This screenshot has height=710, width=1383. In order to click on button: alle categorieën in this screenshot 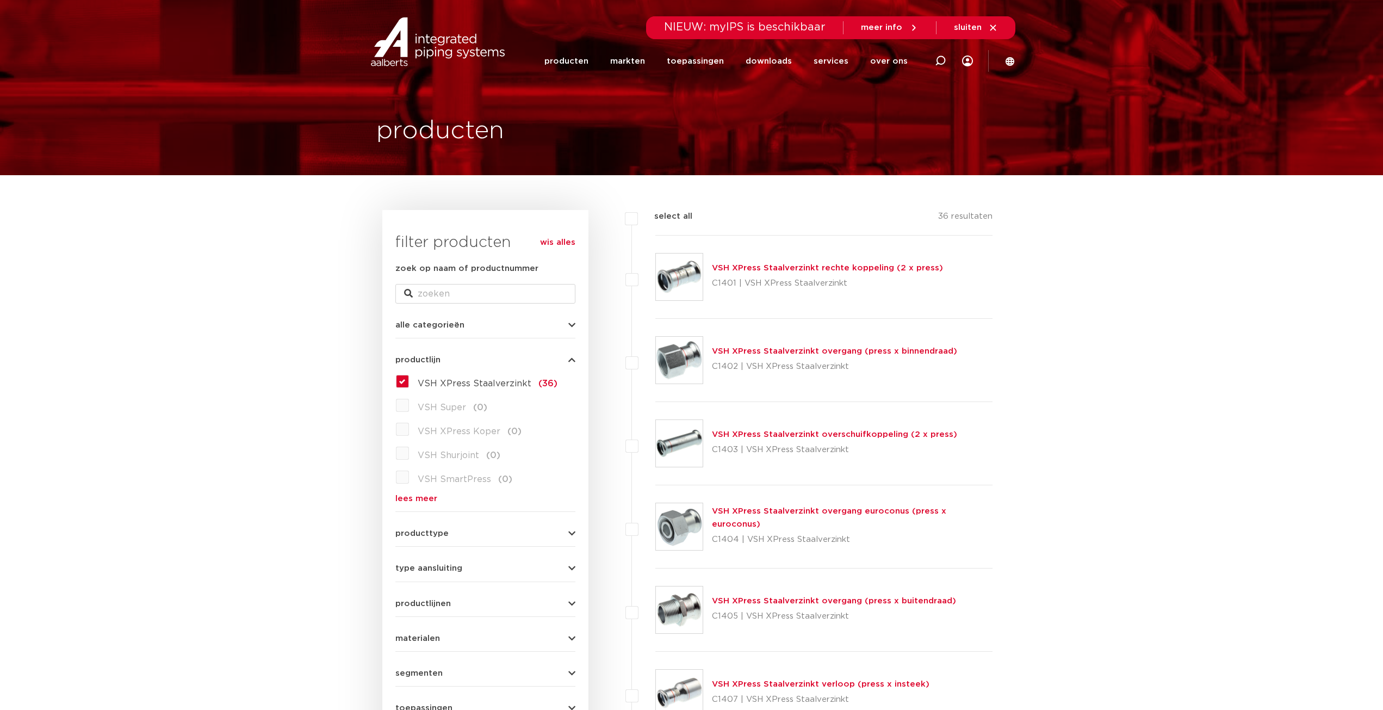, I will do `click(485, 325)`.